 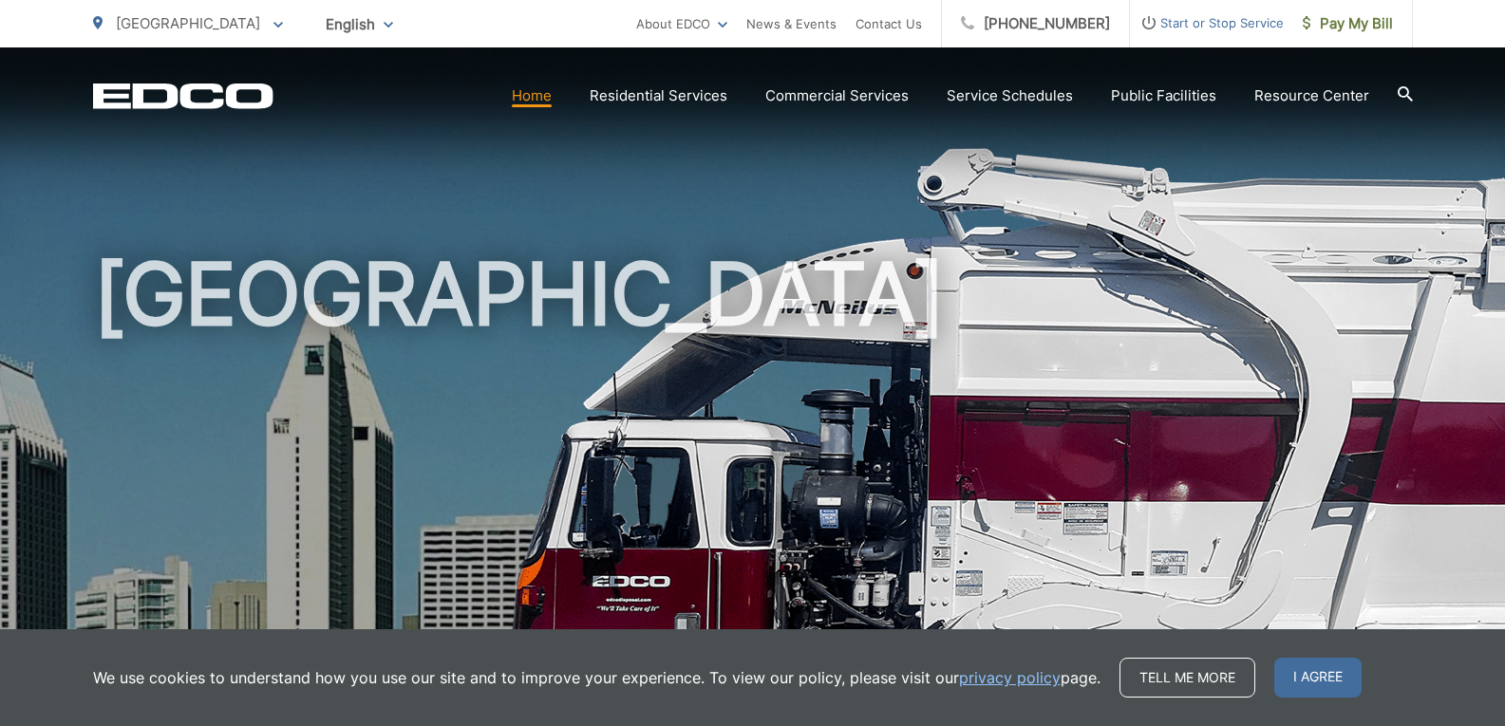 I want to click on a: Service Schedules, so click(x=1009, y=96).